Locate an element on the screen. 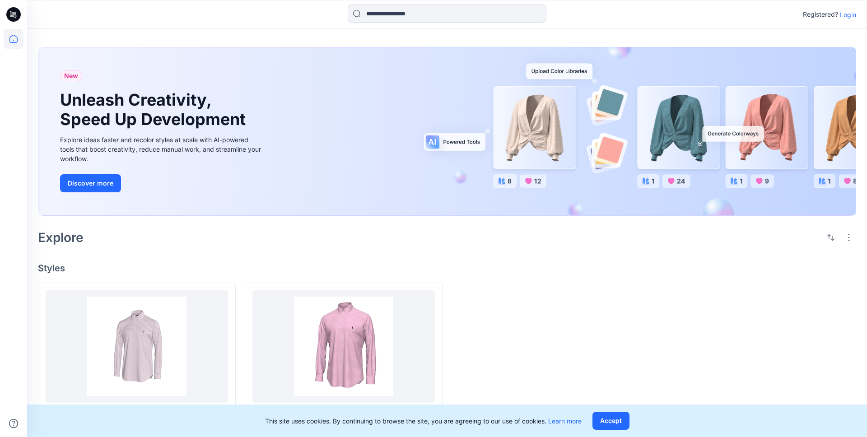  p: Registered? is located at coordinates (820, 14).